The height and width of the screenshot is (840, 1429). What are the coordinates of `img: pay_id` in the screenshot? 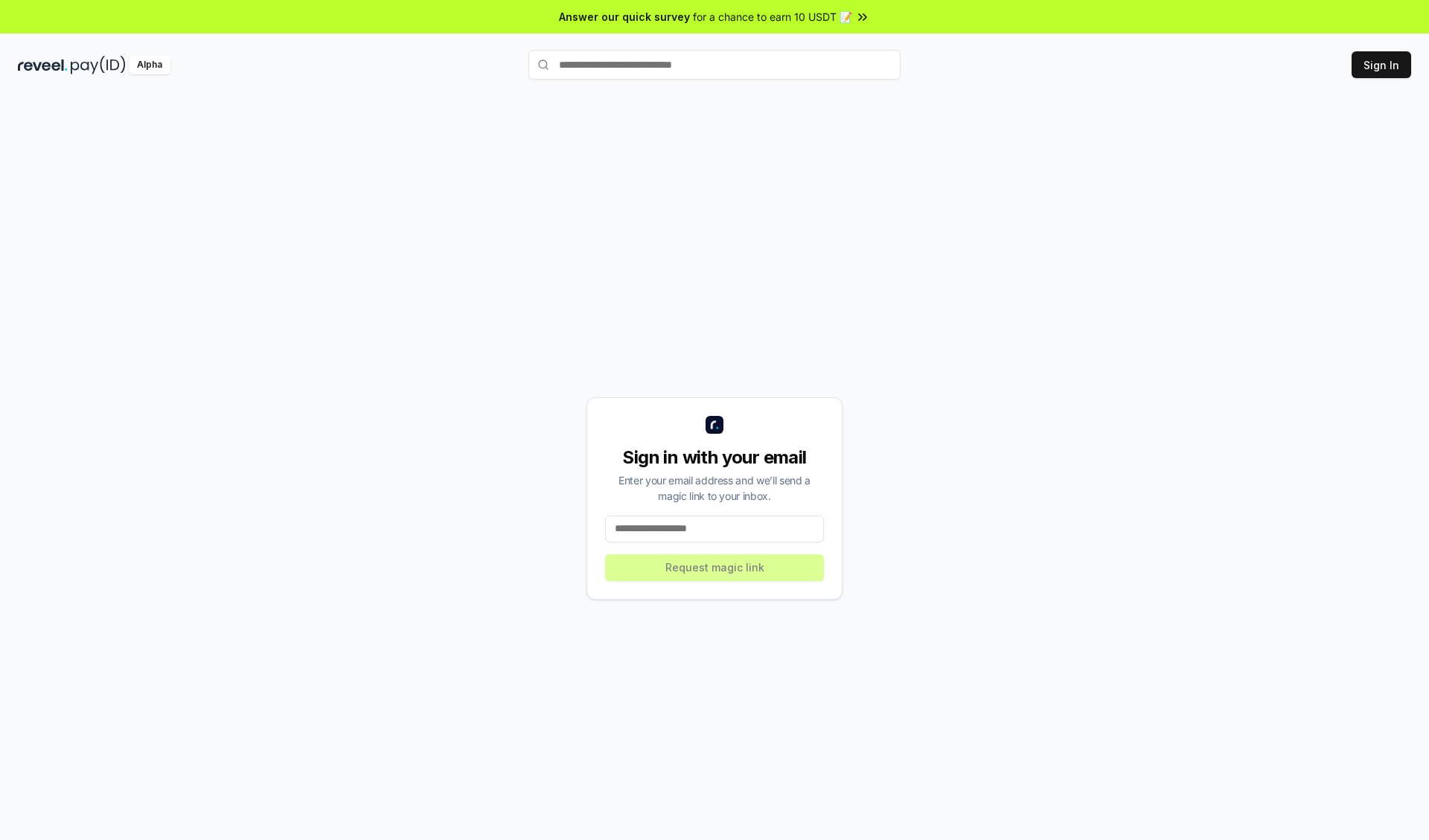 It's located at (98, 65).